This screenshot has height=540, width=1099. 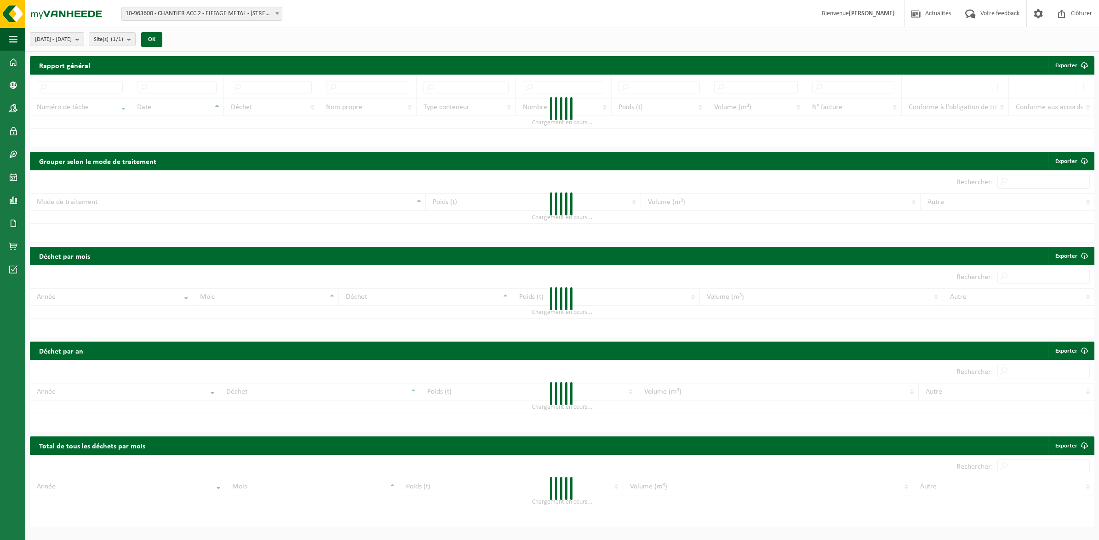 I want to click on button: OK, so click(x=152, y=40).